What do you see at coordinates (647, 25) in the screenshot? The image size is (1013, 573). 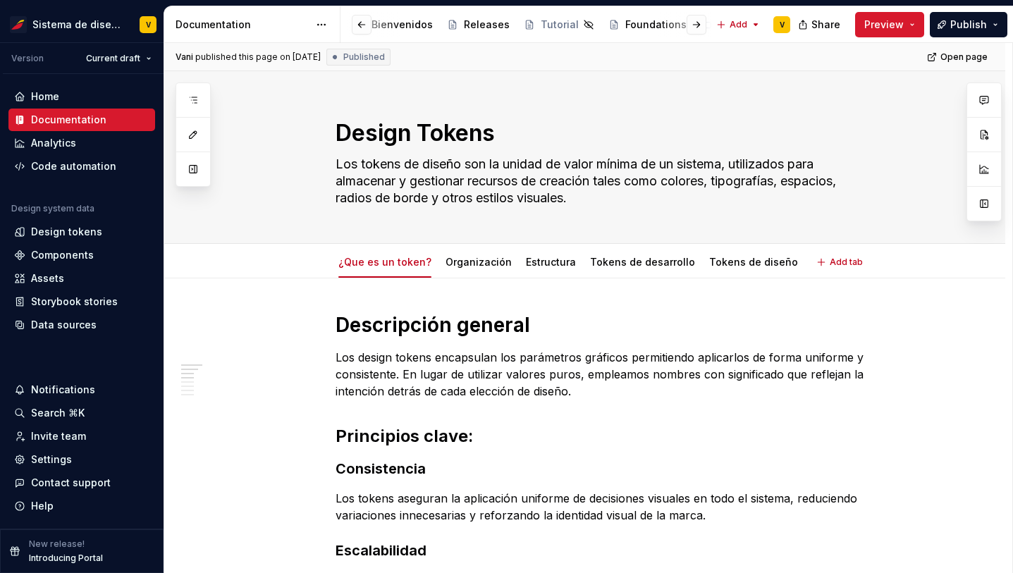 I see `a: Foundations` at bounding box center [647, 25].